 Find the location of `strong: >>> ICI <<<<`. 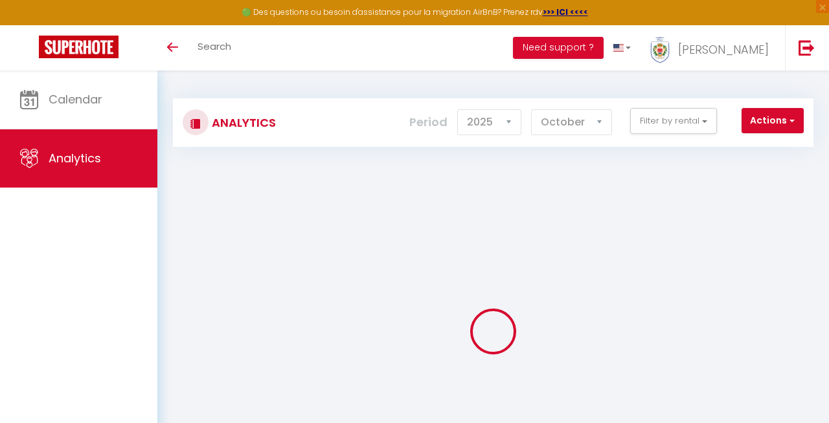

strong: >>> ICI <<<< is located at coordinates (565, 12).